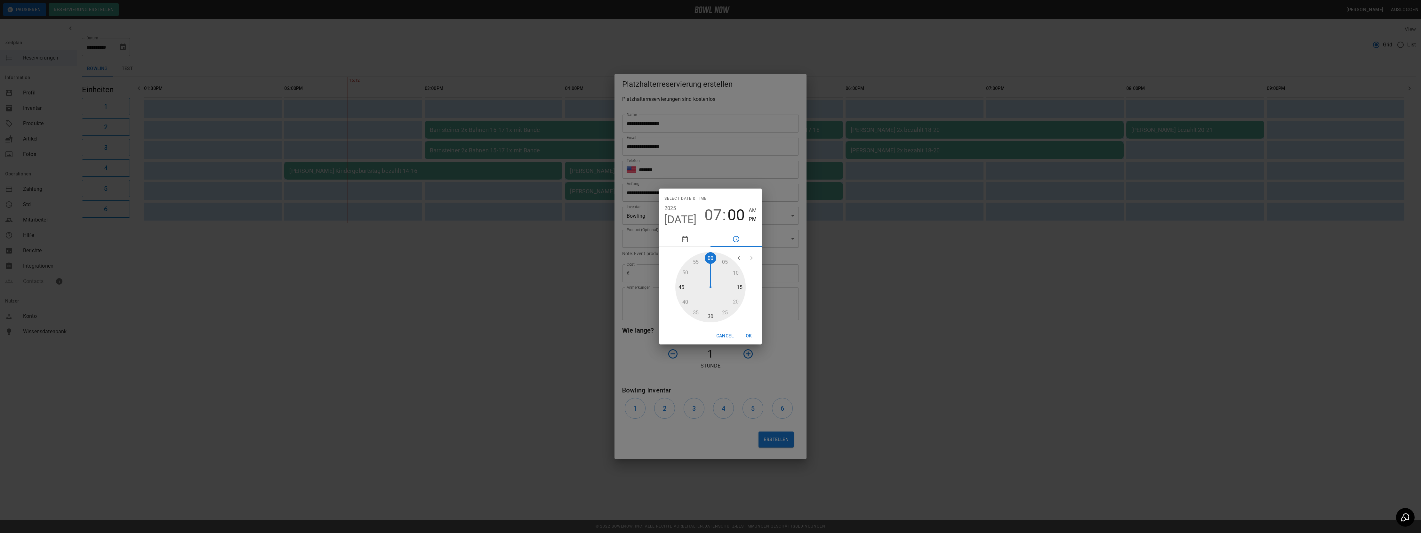 The width and height of the screenshot is (1421, 533). Describe the element at coordinates (713, 215) in the screenshot. I see `button: 07` at that location.